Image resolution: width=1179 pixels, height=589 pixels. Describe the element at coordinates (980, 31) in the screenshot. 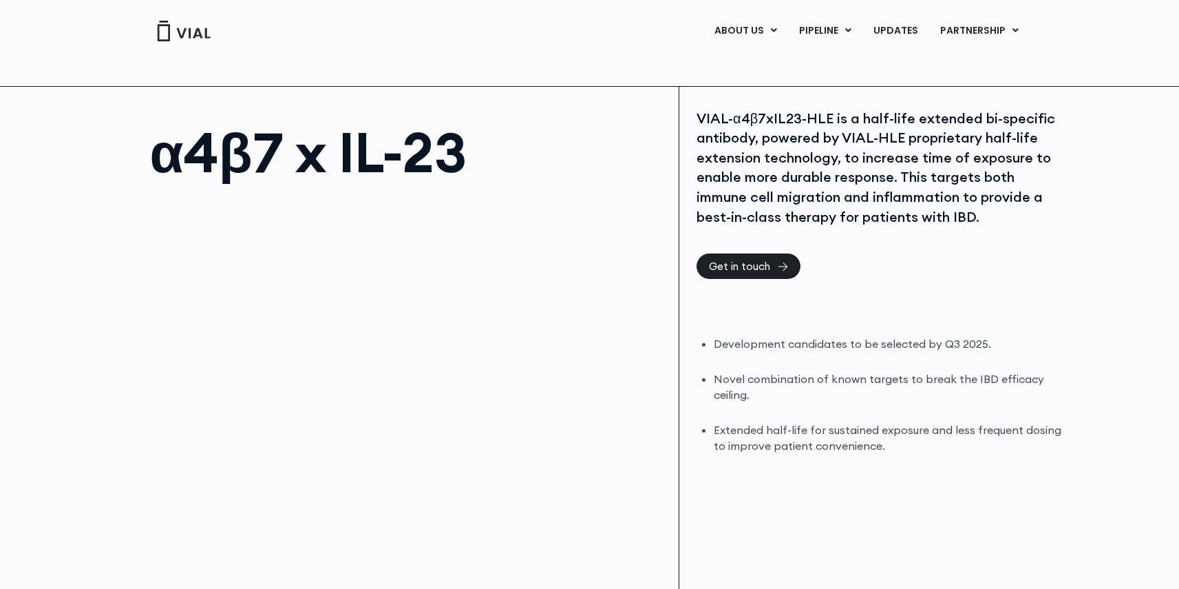

I see `a: PARTNERSHIPMenu Toggle` at that location.